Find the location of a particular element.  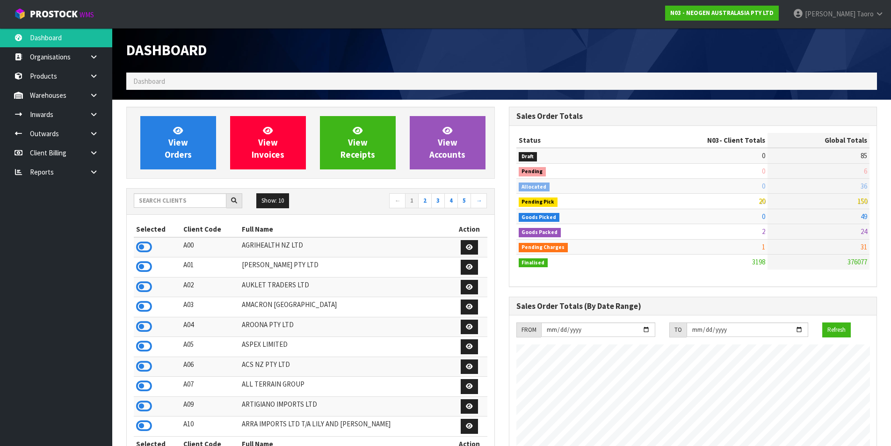

a: 1 is located at coordinates (412, 201).